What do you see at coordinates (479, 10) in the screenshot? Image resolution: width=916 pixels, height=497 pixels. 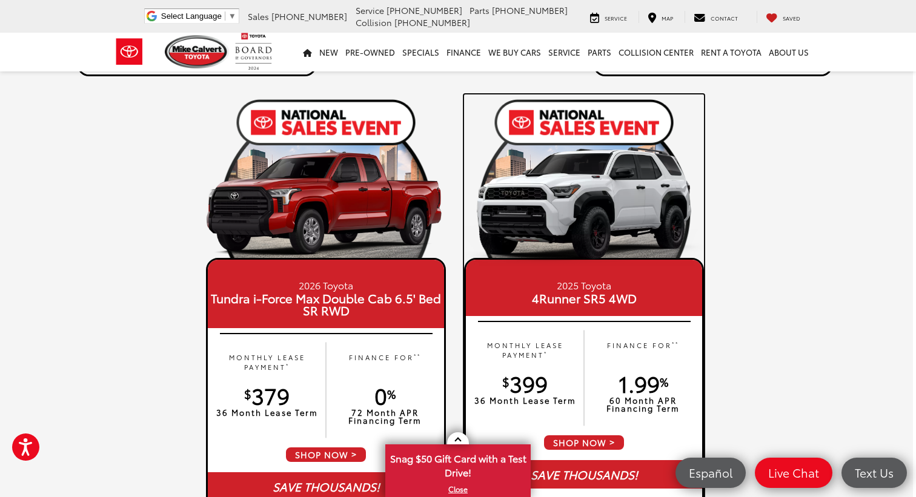 I see `span: Parts` at bounding box center [479, 10].